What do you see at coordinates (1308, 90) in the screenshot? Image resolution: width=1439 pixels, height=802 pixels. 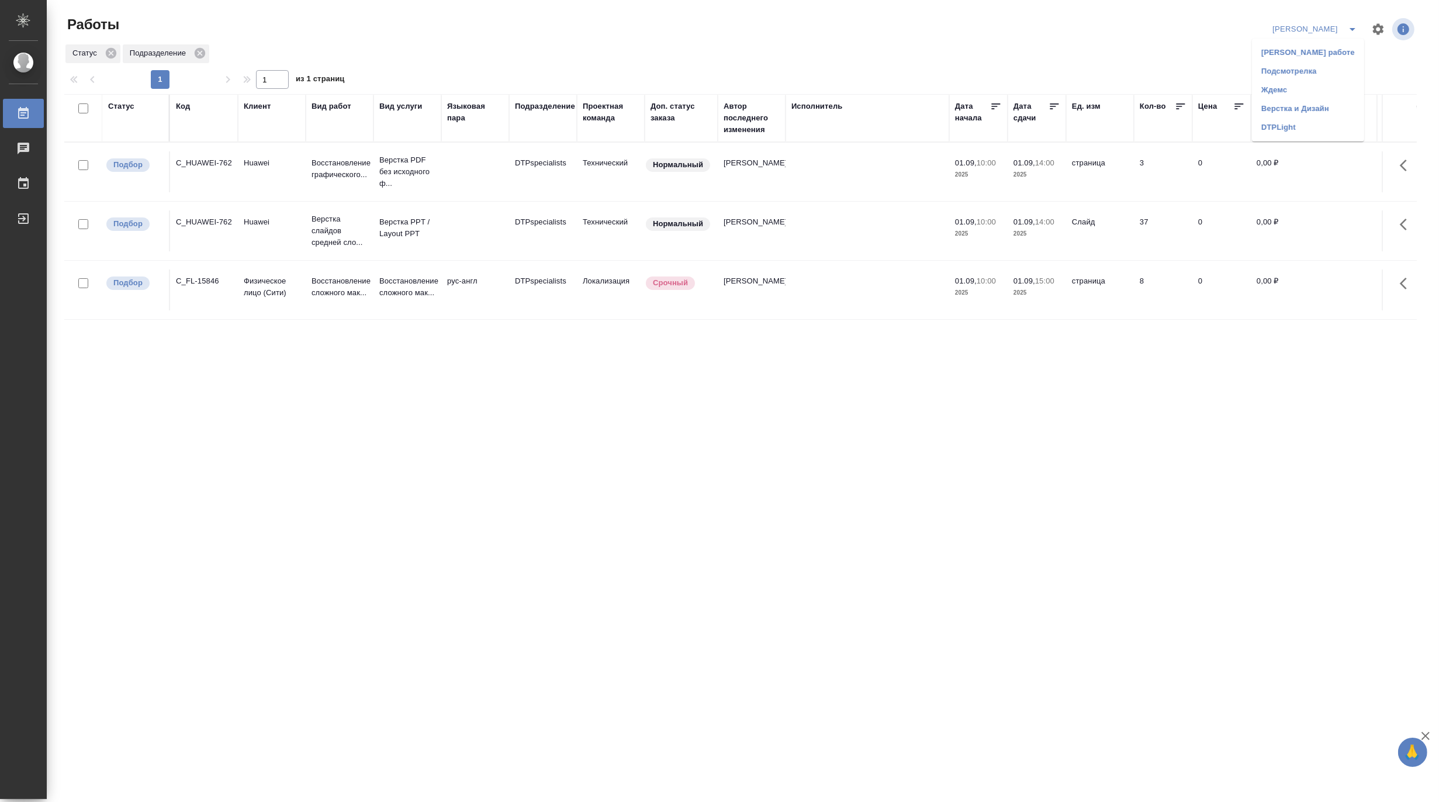 I see `li: Ждемс` at bounding box center [1308, 90].